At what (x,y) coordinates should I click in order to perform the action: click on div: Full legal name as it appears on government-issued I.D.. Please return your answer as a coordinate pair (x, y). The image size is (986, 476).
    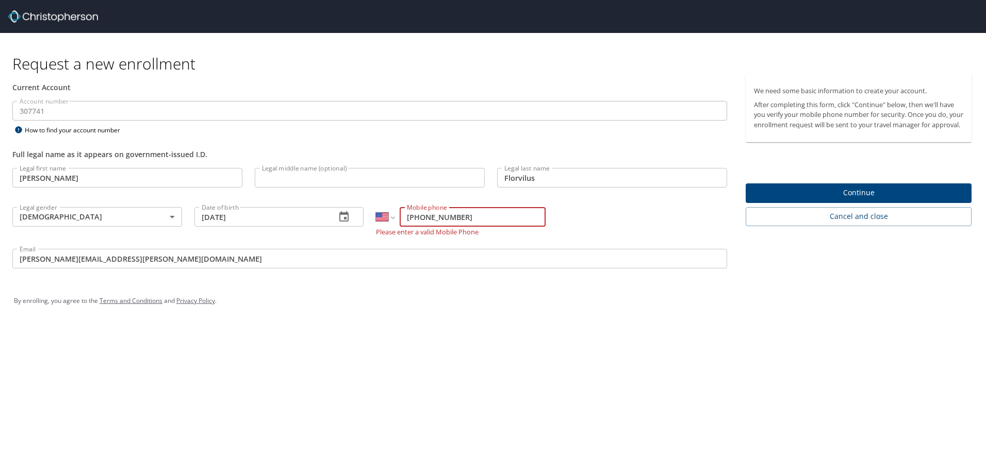
    Looking at the image, I should click on (370, 154).